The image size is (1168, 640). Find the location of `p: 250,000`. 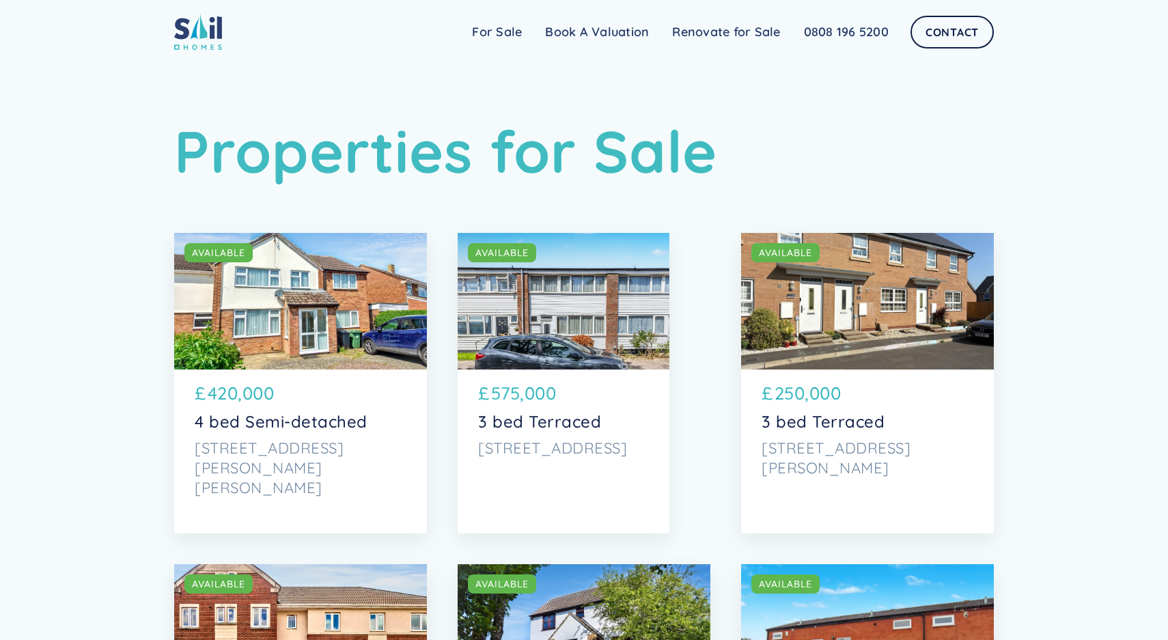

p: 250,000 is located at coordinates (808, 393).